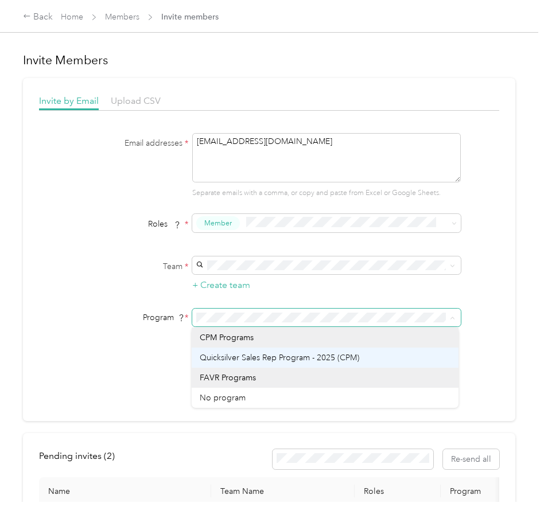  I want to click on button: + Create team, so click(221, 285).